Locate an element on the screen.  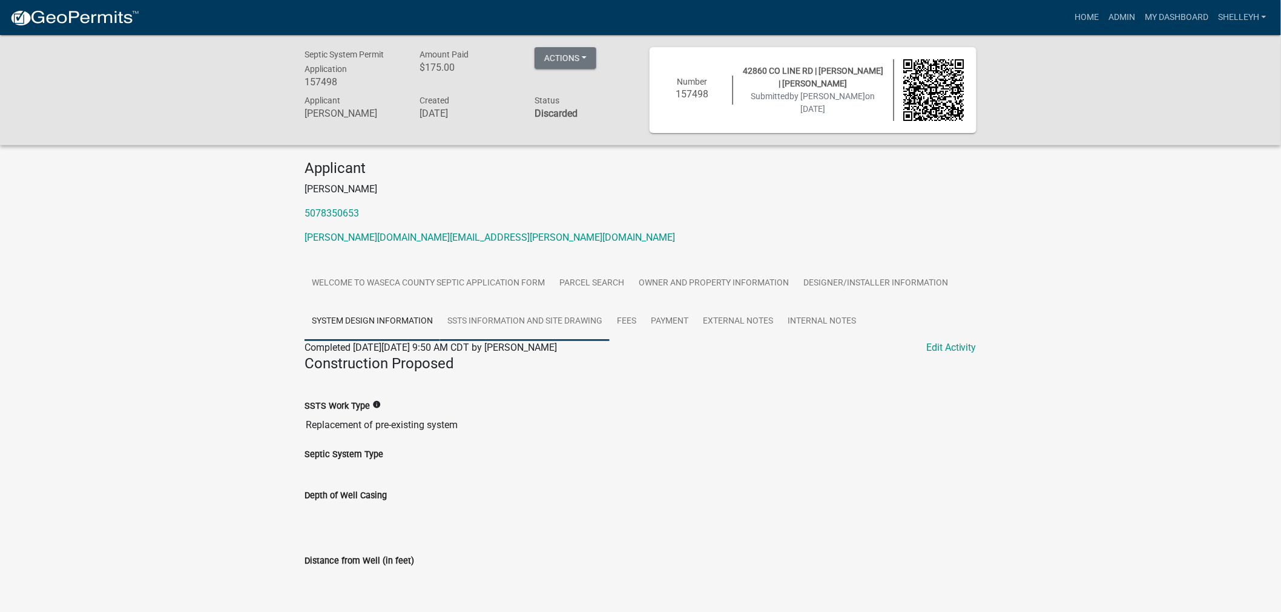
h4: Applicant is located at coordinates (640, 168).